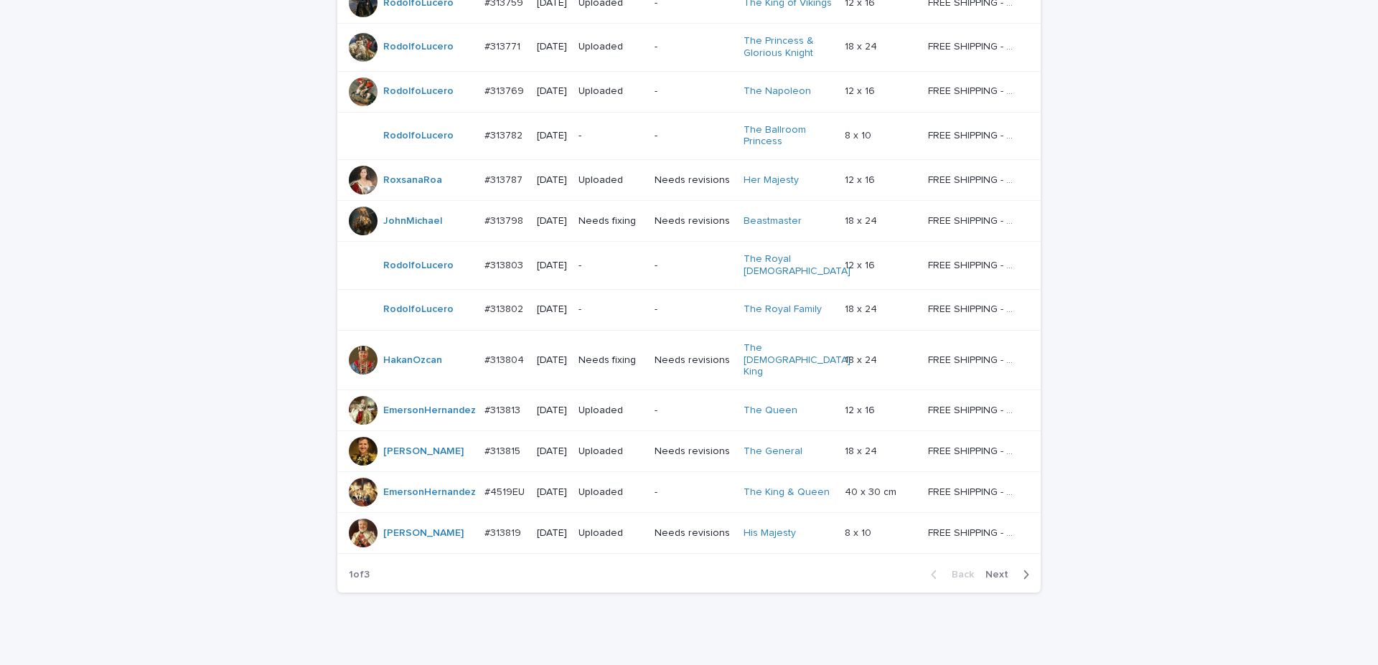 This screenshot has width=1378, height=665. I want to click on a: The Princess & Glorious Knight, so click(788, 47).